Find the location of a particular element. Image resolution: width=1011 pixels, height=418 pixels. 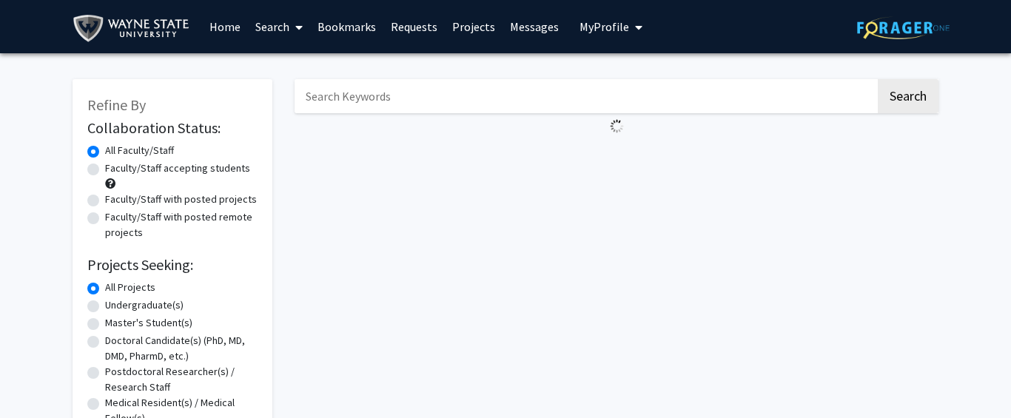

label: All Faculty/Staff is located at coordinates (139, 150).